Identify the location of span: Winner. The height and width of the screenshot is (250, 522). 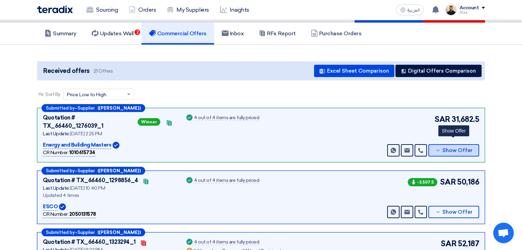
(149, 122).